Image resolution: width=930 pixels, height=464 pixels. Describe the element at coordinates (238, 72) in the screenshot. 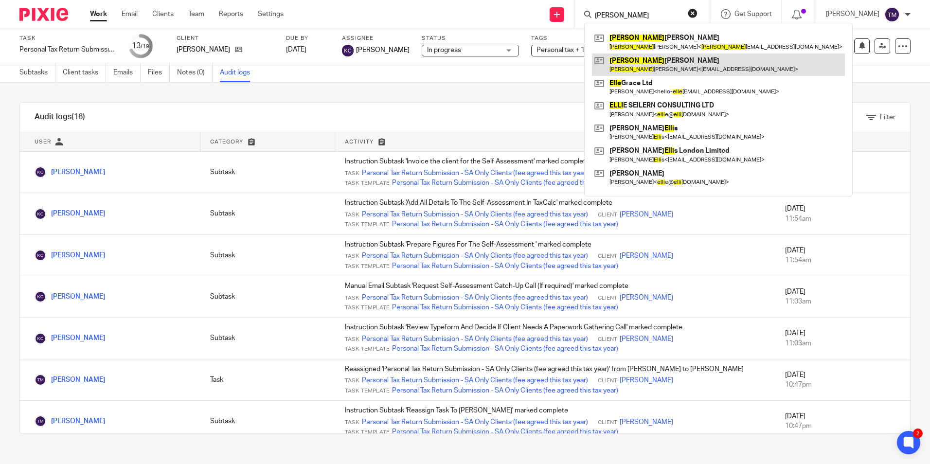

I see `a: Audit logs` at that location.